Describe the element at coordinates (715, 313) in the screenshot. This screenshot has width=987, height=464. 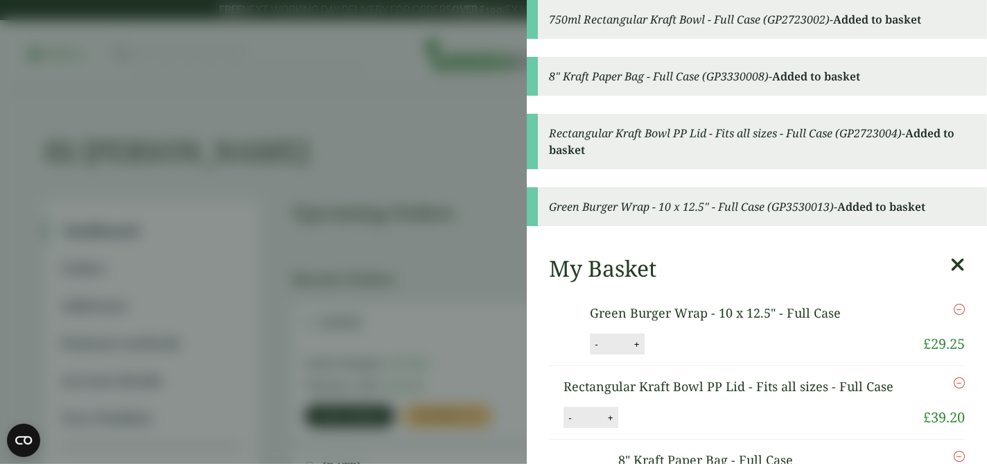
I see `a: Green Burger Wrap - 10 x 12.5" - Full Case` at that location.